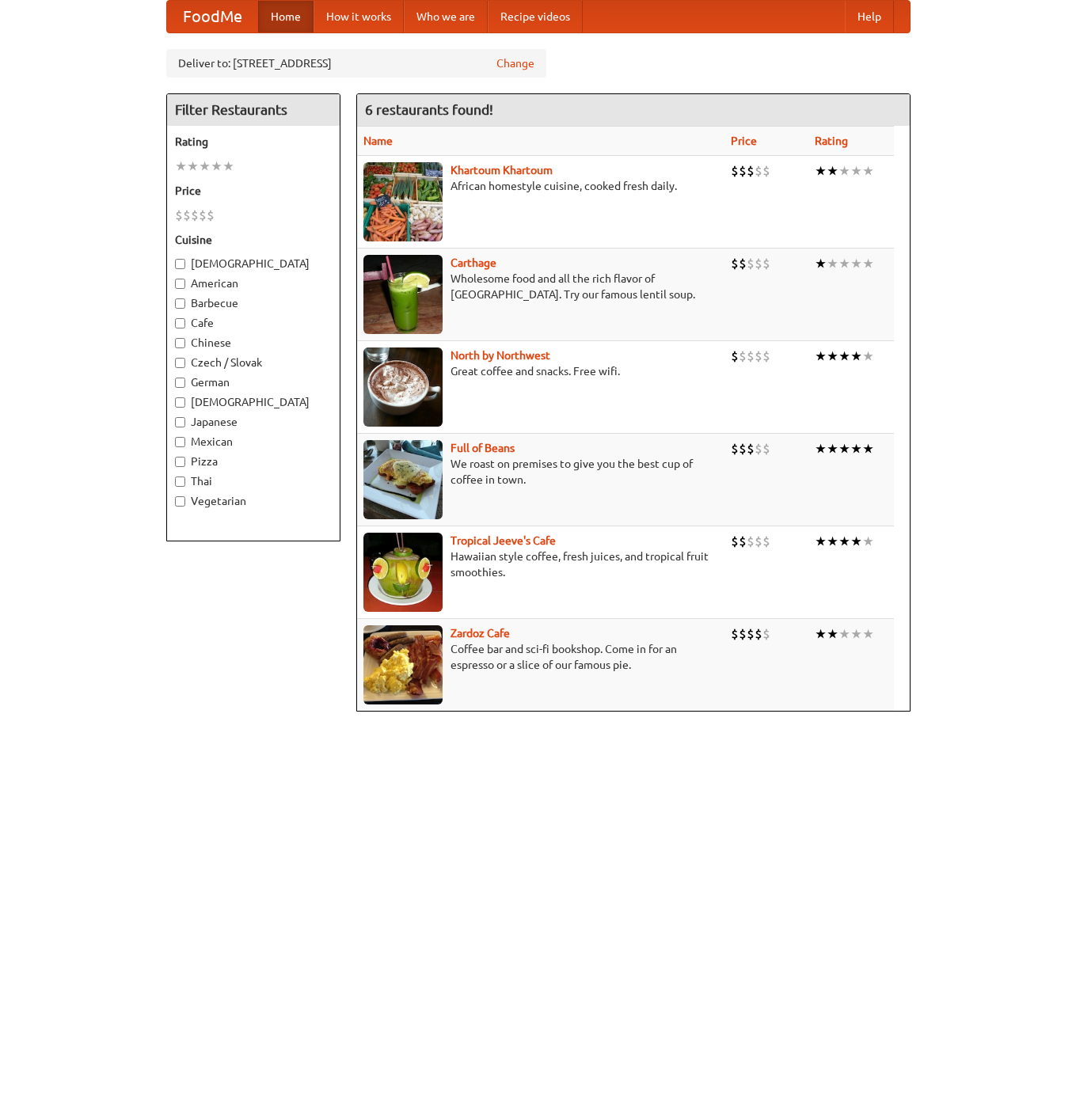  What do you see at coordinates (254, 343) in the screenshot?
I see `label: Chinese` at bounding box center [254, 343].